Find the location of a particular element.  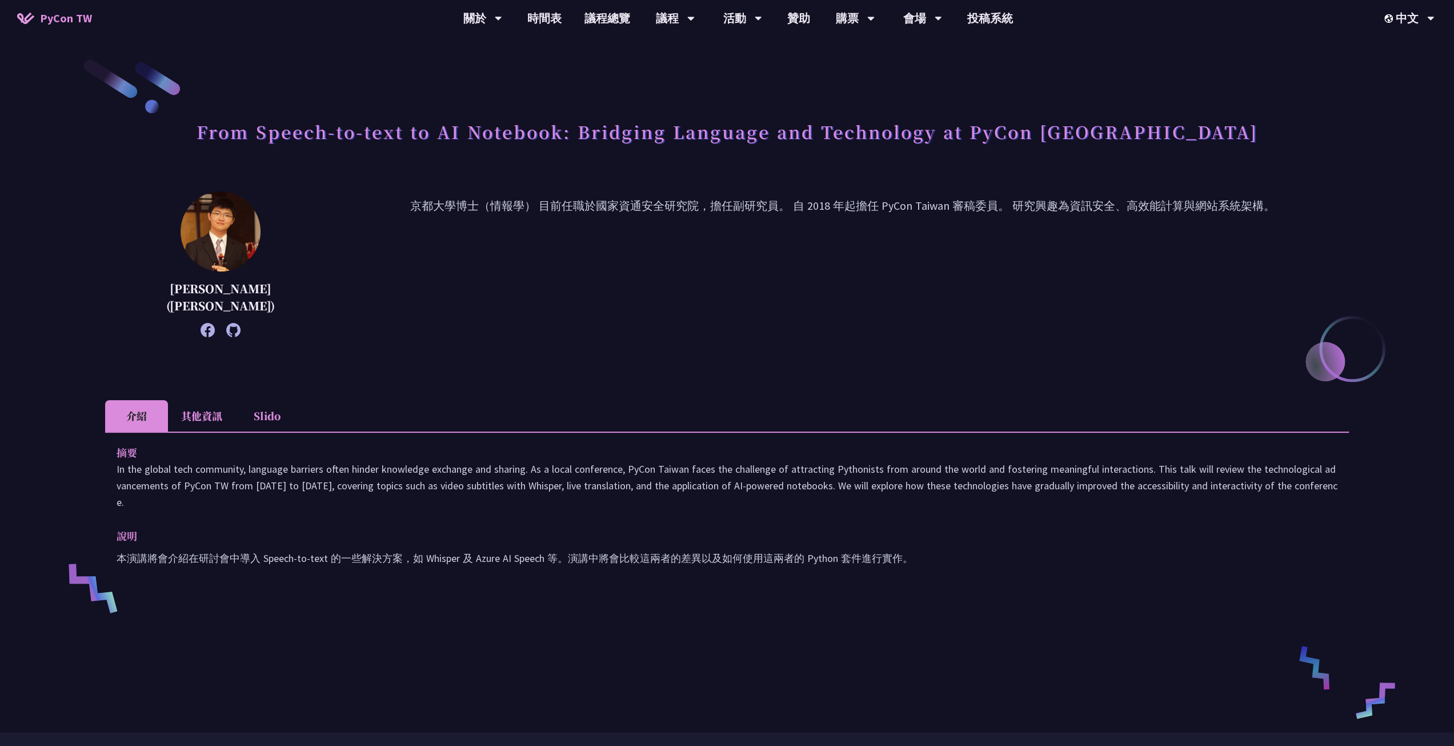

img: 李昱勳 (Yu-Hsun Lee) is located at coordinates (221, 231).